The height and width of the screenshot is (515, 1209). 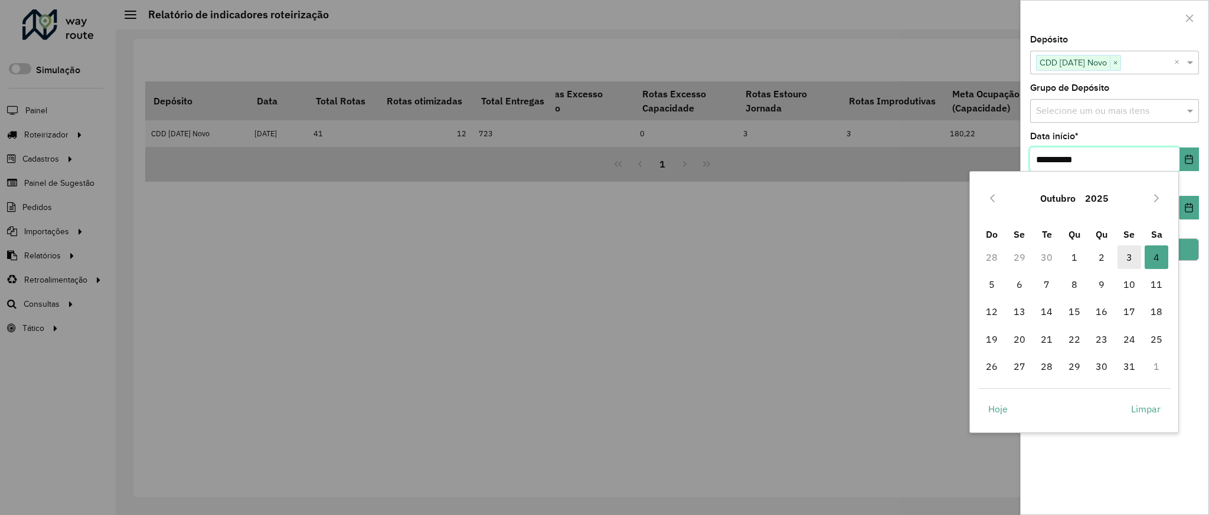 What do you see at coordinates (1058, 198) in the screenshot?
I see `button: Choose Month` at bounding box center [1058, 198].